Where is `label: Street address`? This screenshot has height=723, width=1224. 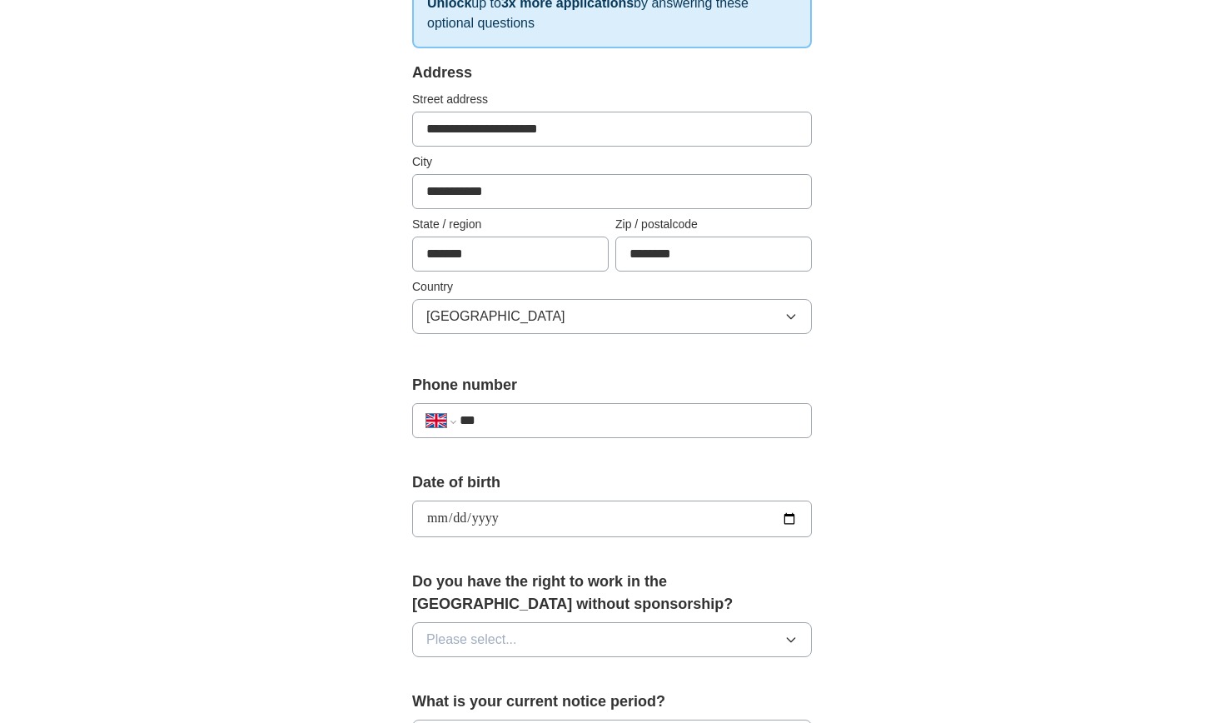
label: Street address is located at coordinates (612, 99).